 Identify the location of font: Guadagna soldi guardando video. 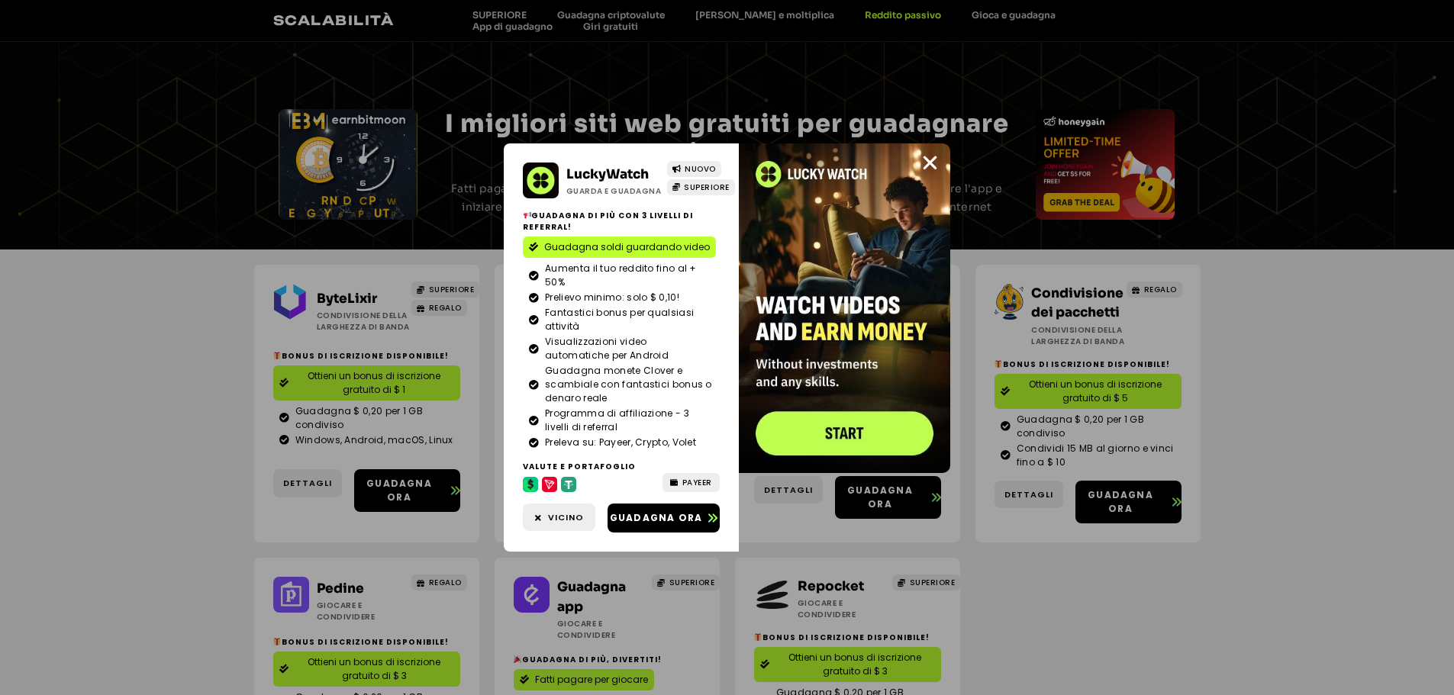
(627, 246).